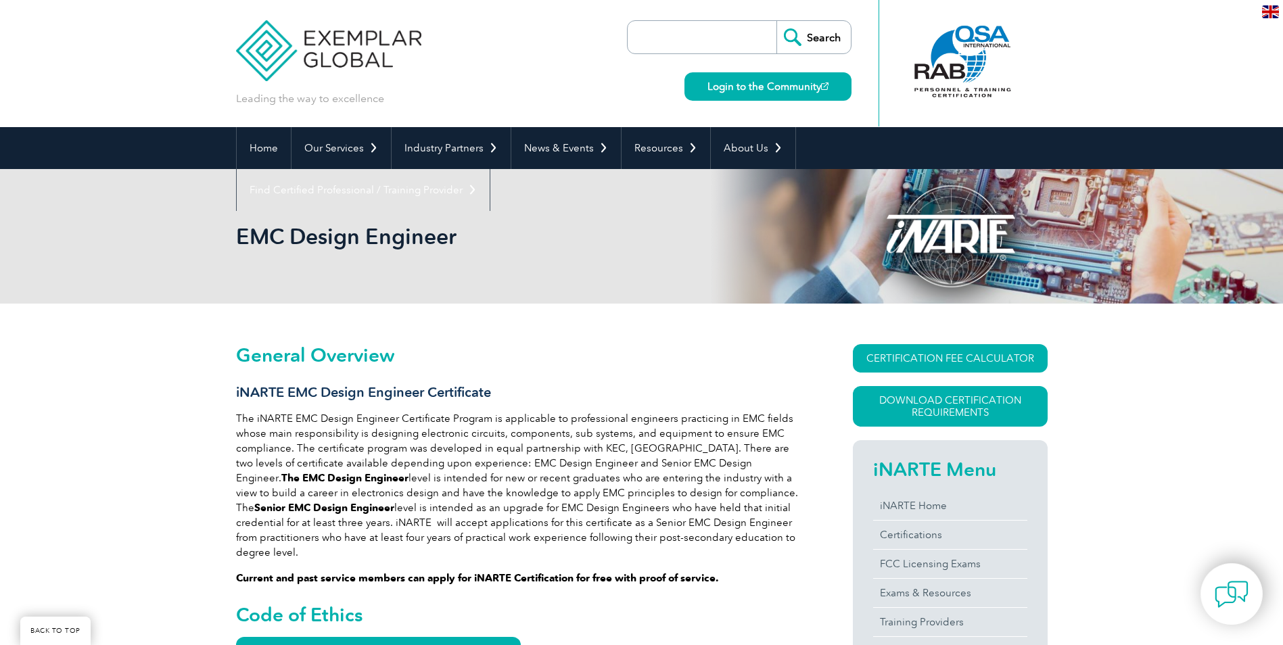  I want to click on strong: Senior EMC Design Engineer, so click(324, 508).